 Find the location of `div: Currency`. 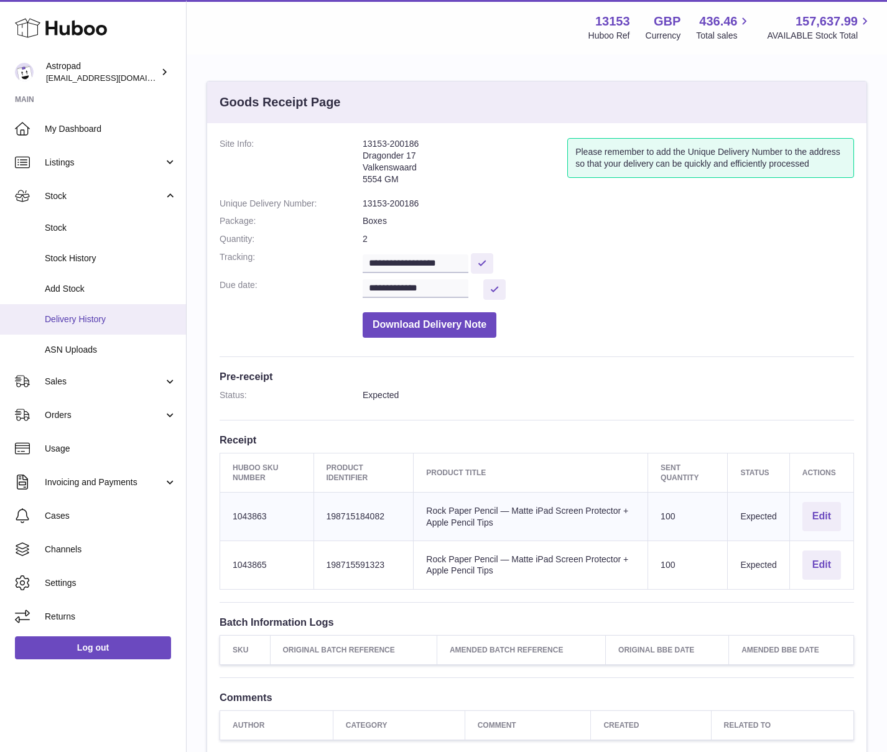

div: Currency is located at coordinates (663, 35).